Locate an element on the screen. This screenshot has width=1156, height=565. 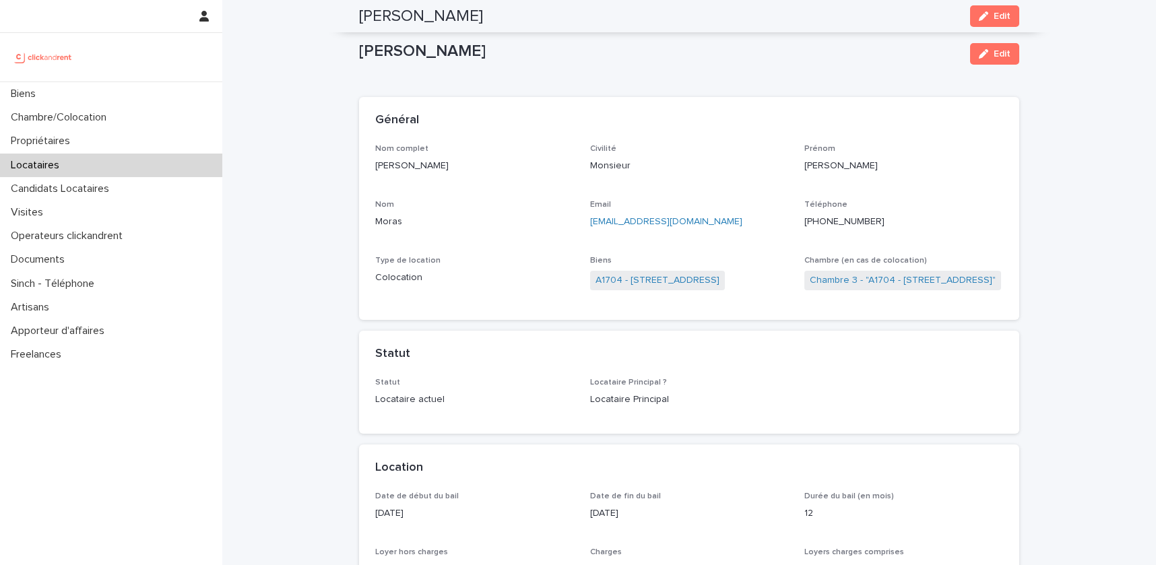
p: Propriétaires is located at coordinates (43, 141).